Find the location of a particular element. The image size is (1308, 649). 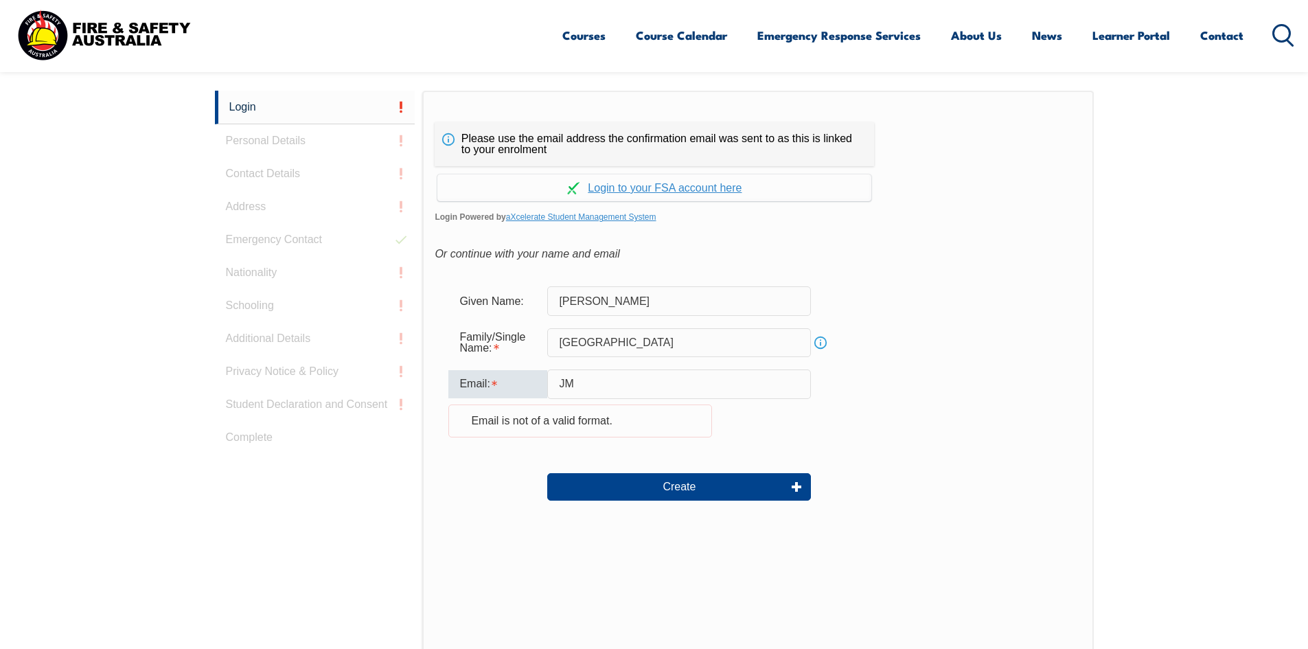

a: aXcelerate Student Management System is located at coordinates (581, 217).